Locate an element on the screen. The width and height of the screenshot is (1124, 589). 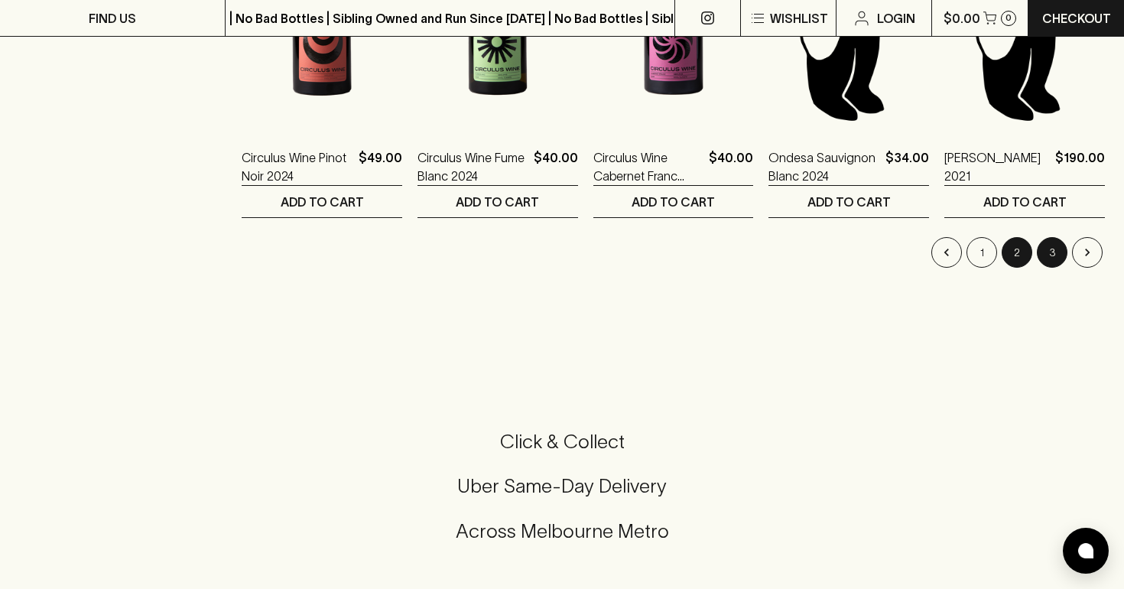
img: bubble-icon is located at coordinates (1086, 551).